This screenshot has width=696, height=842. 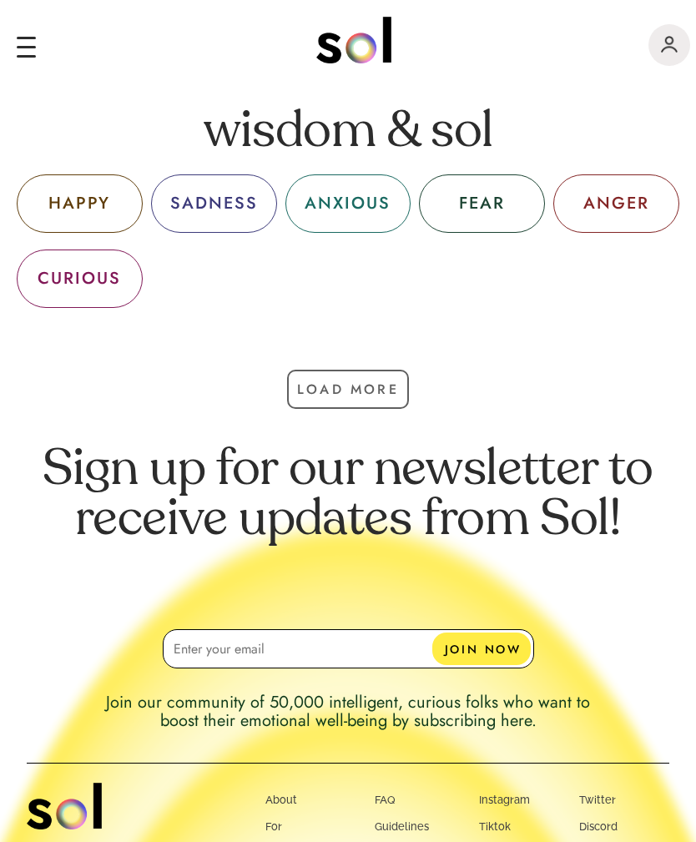 What do you see at coordinates (347, 204) in the screenshot?
I see `div: ANXIOUS` at bounding box center [347, 204].